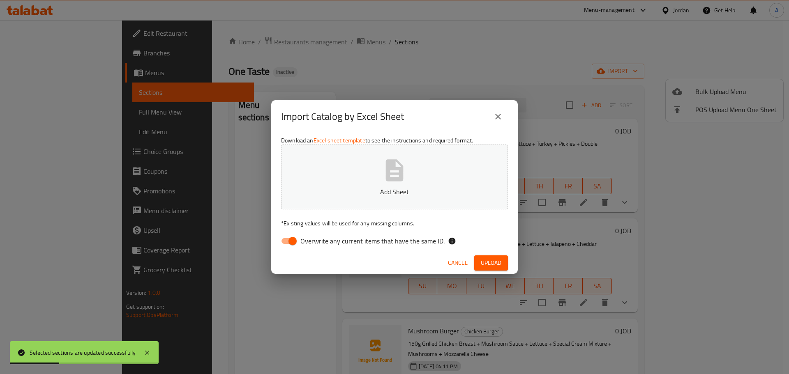 This screenshot has height=374, width=789. Describe the element at coordinates (491, 263) in the screenshot. I see `button: Upload` at that location.